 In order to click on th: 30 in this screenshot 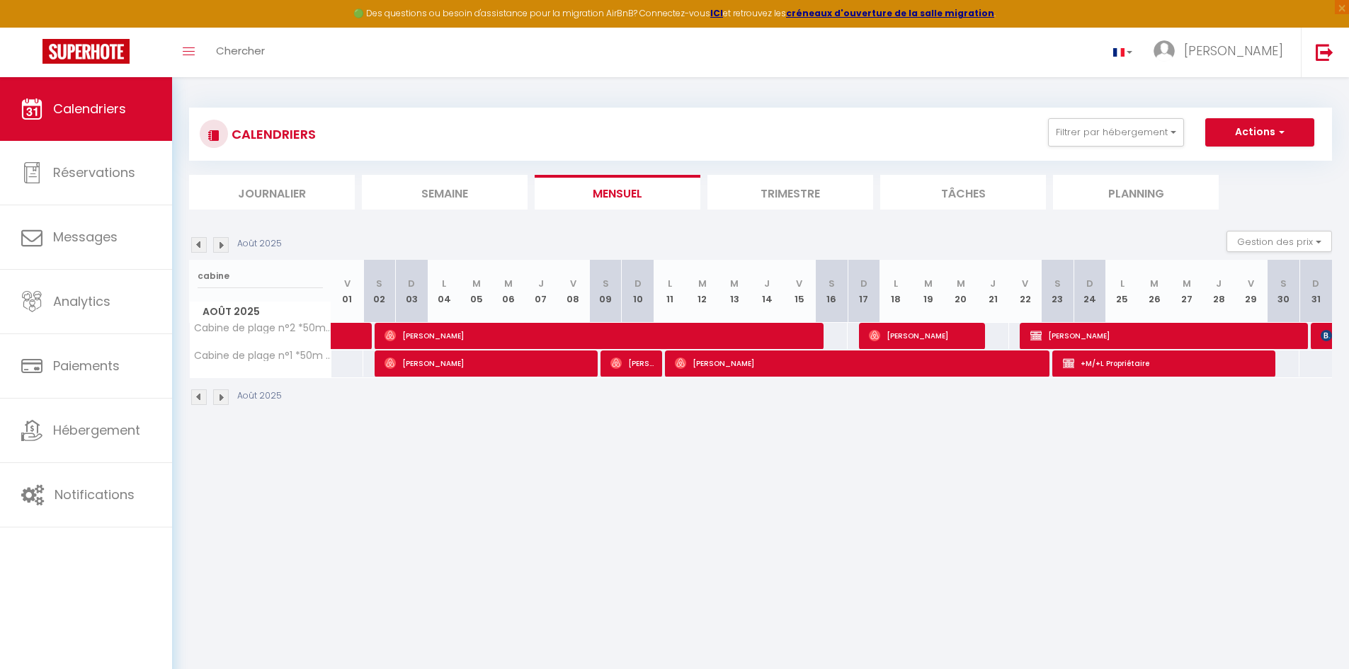, I will do `click(1284, 291)`.